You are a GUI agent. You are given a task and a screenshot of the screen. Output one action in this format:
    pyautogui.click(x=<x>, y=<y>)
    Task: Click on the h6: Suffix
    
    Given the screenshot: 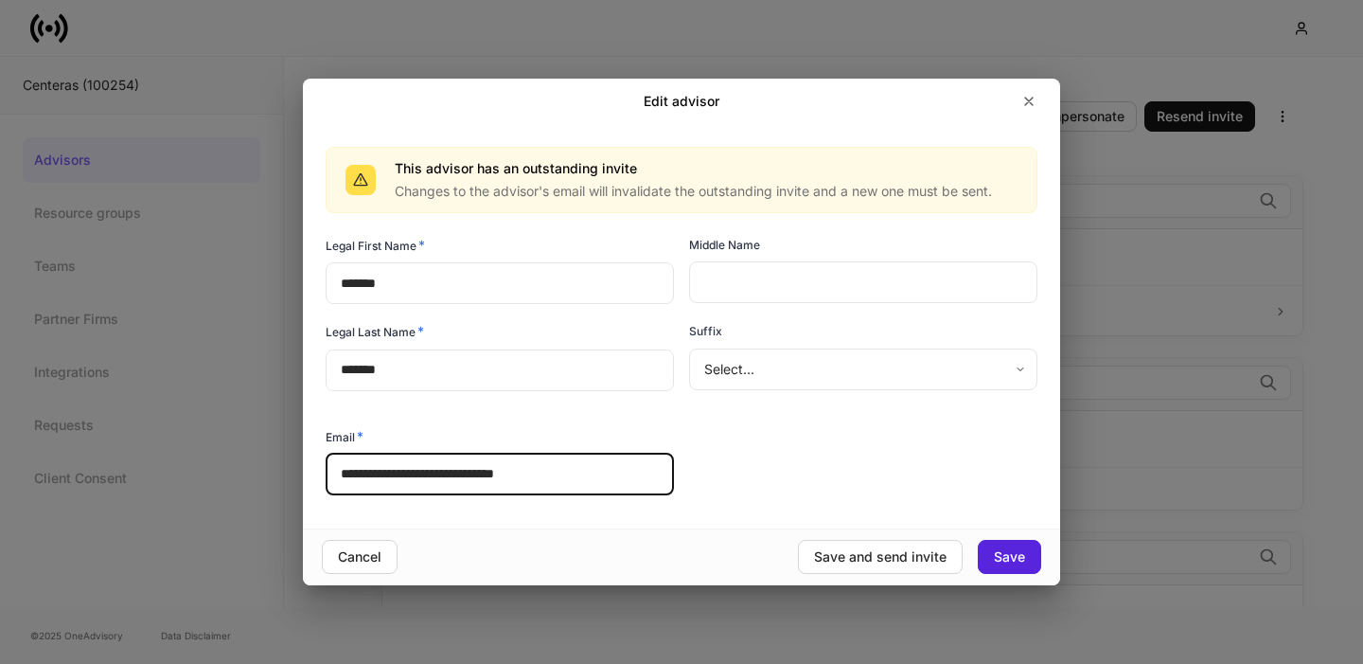 What is the action you would take?
    pyautogui.click(x=705, y=330)
    